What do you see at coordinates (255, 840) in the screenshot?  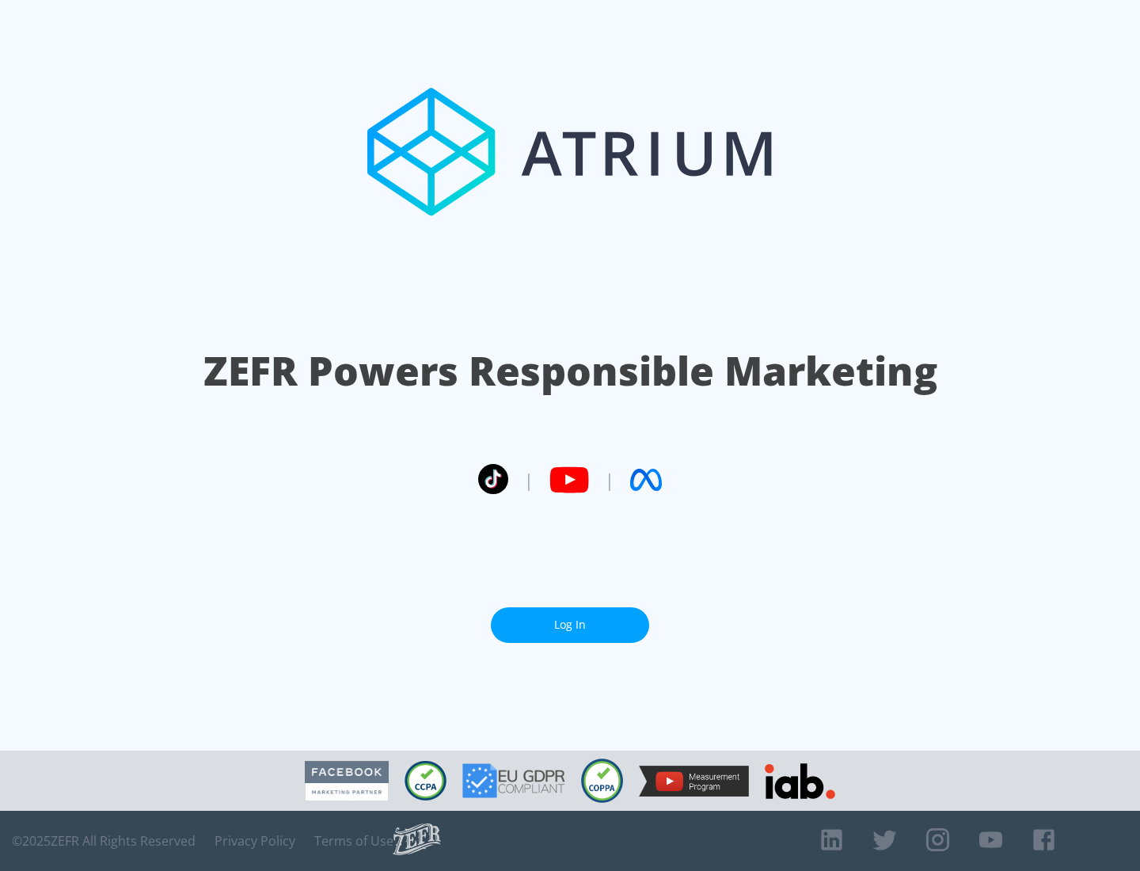 I see `a: Privacy Policy` at bounding box center [255, 840].